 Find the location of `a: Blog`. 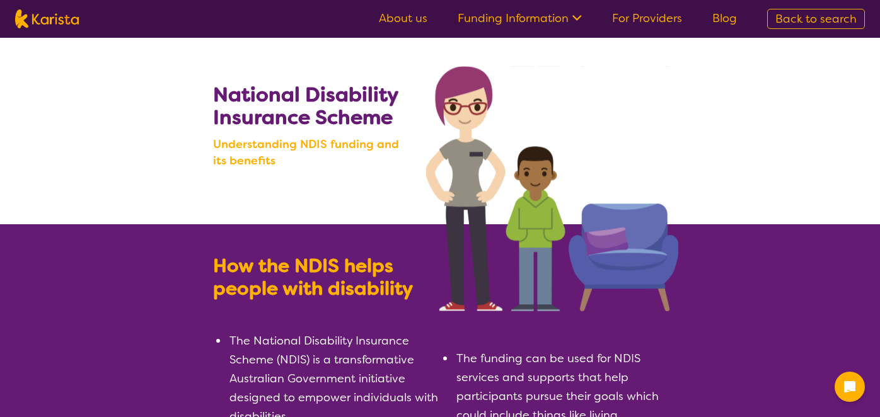

a: Blog is located at coordinates (724, 18).